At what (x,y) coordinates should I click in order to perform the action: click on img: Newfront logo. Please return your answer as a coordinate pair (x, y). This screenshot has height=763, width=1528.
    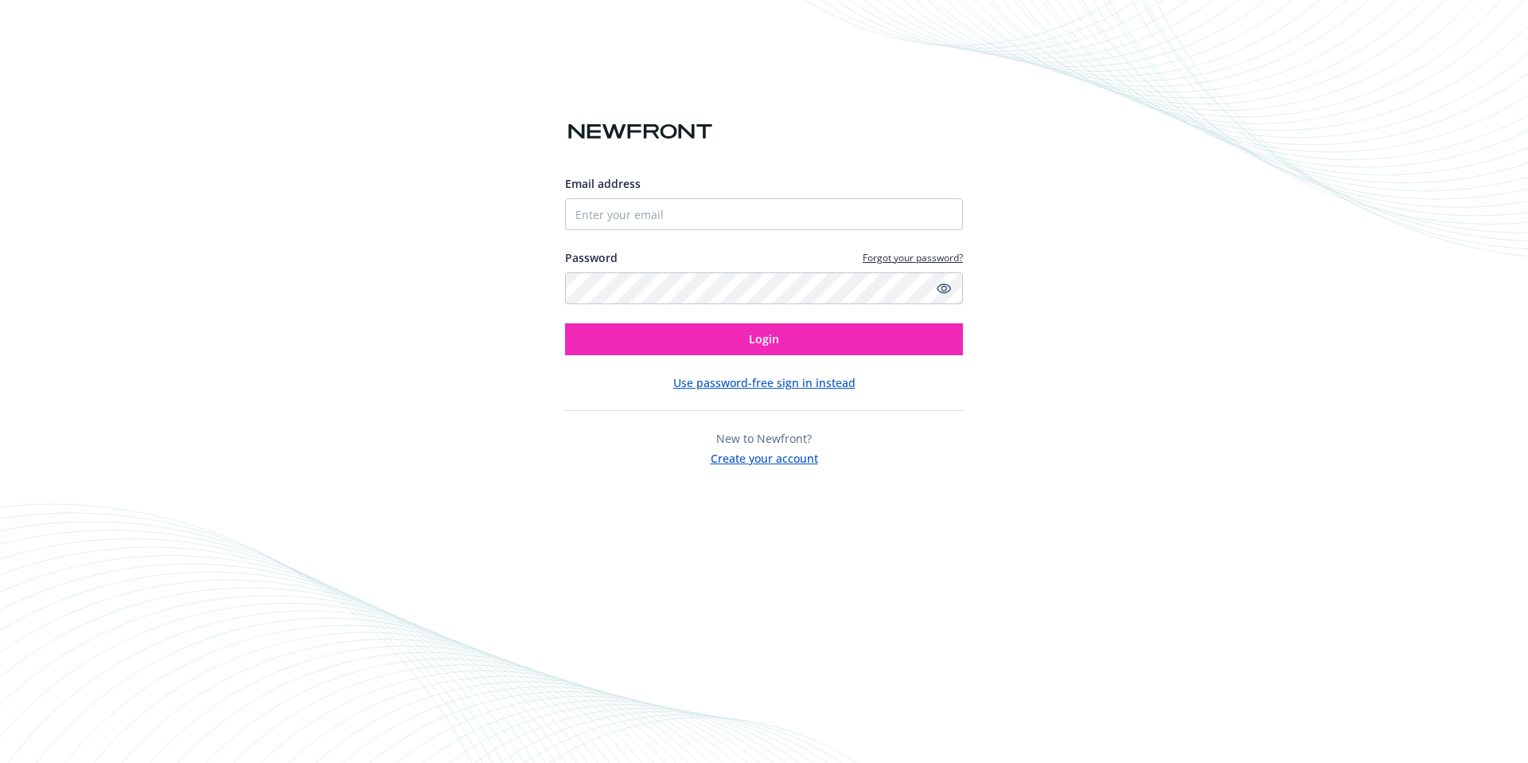
    Looking at the image, I should click on (640, 131).